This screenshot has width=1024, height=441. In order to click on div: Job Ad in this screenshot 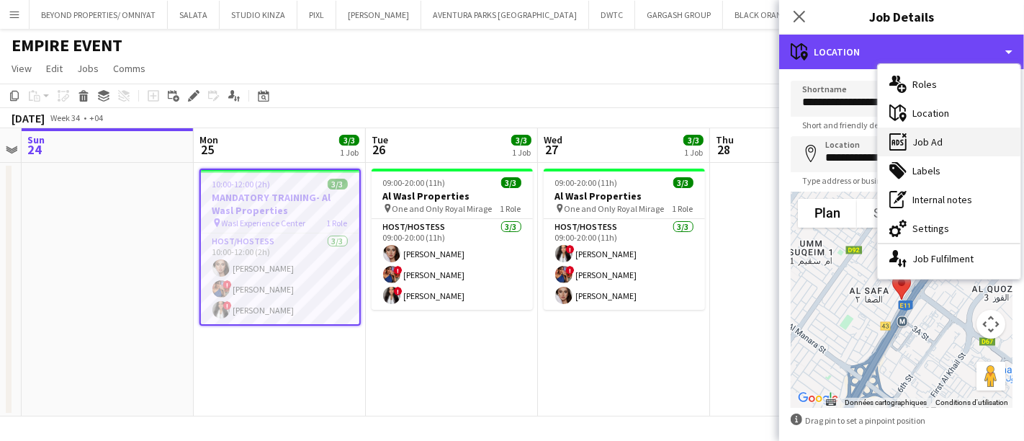, I will do `click(949, 142)`.